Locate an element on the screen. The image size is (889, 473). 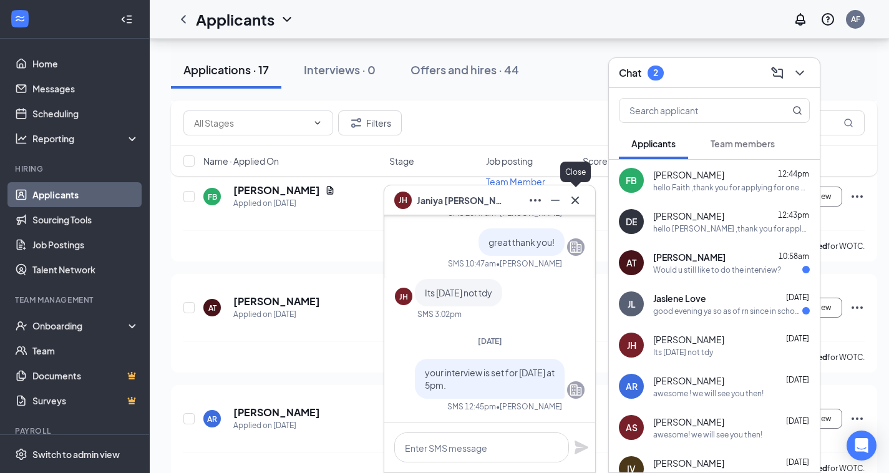
a: Applicants is located at coordinates (85, 195).